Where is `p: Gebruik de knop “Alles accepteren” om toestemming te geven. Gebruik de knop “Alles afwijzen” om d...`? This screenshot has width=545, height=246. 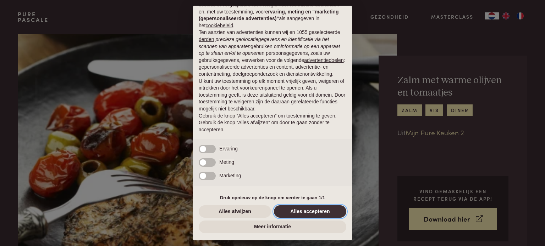 p: Gebruik de knop “Alles accepteren” om toestemming te geven. Gebruik de knop “Alles afwijzen” om d... is located at coordinates (272, 123).